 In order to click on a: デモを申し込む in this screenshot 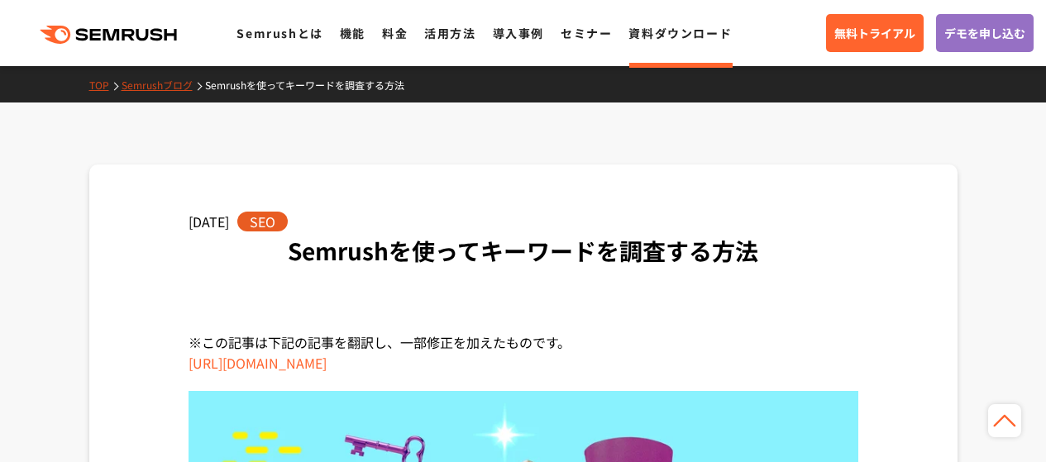, I will do `click(985, 33)`.